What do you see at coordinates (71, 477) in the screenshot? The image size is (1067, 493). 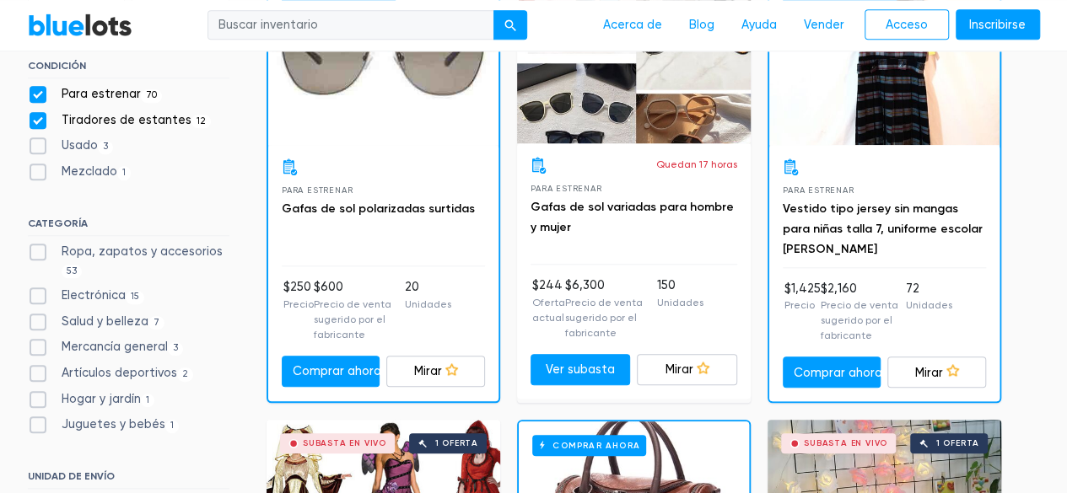 I see `font: UNIDAD DE ENVÍO` at bounding box center [71, 477].